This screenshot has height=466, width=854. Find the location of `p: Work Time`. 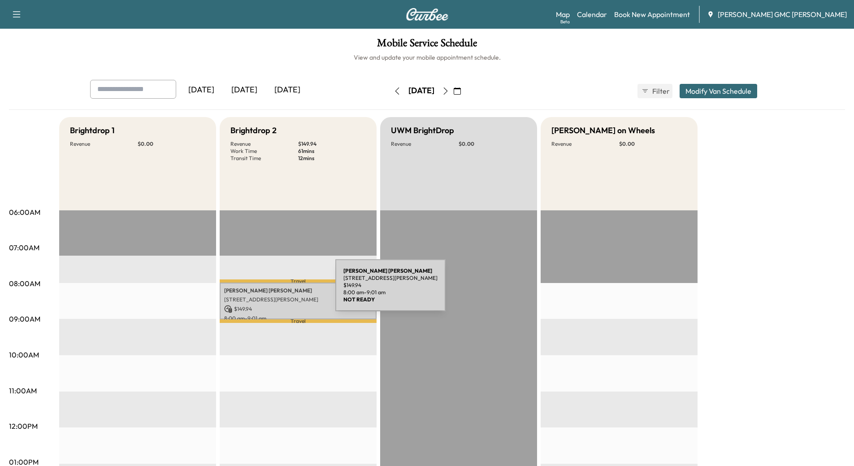

p: Work Time is located at coordinates (264, 151).